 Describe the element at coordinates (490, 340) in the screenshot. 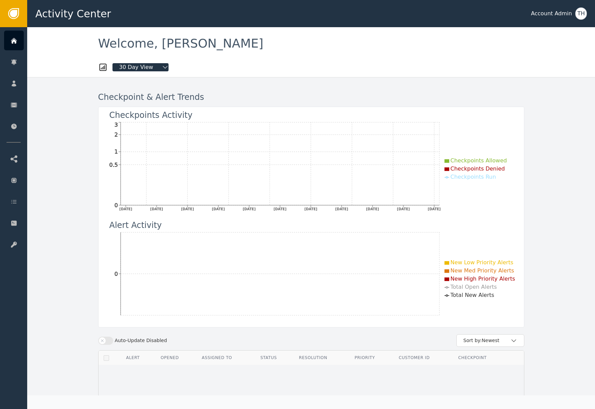

I see `button: Sort by:Newest` at that location.